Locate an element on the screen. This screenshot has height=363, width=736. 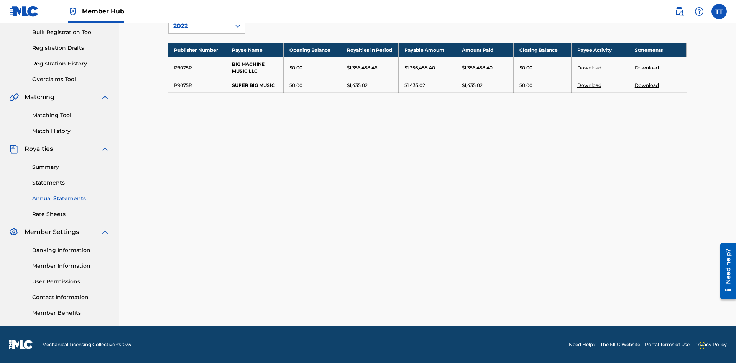
a: Contact Information is located at coordinates (71, 298).